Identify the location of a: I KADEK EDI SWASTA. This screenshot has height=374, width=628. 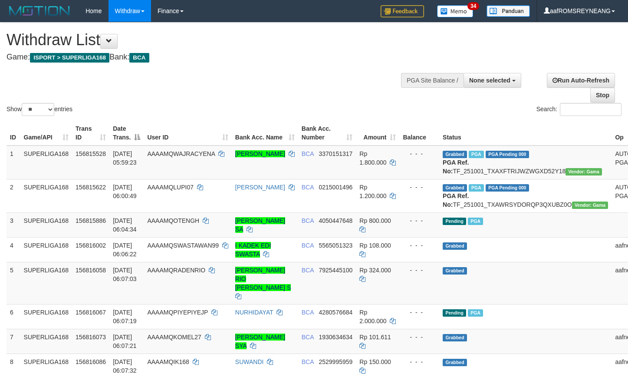
(253, 250).